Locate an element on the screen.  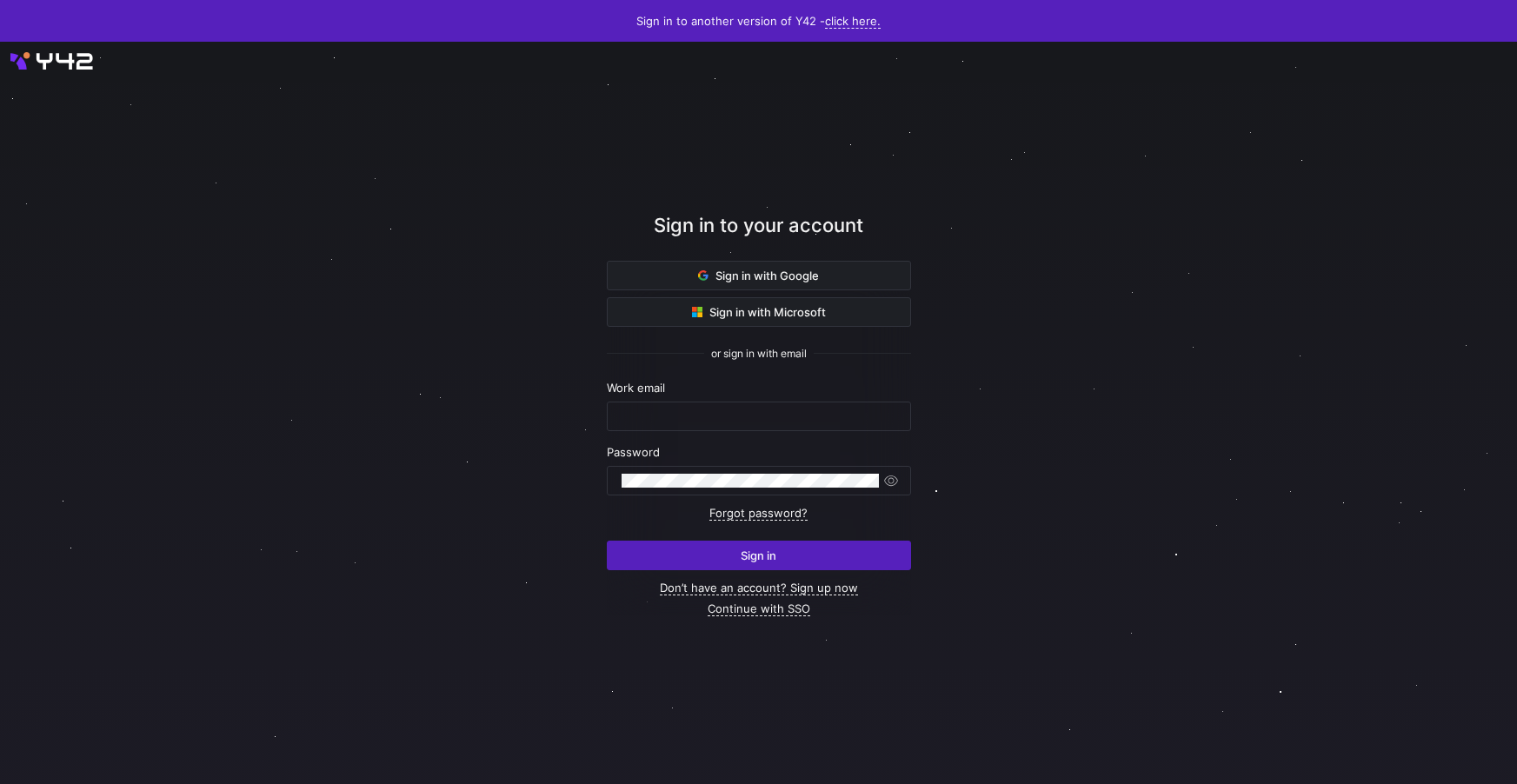
a: click here. is located at coordinates (853, 21).